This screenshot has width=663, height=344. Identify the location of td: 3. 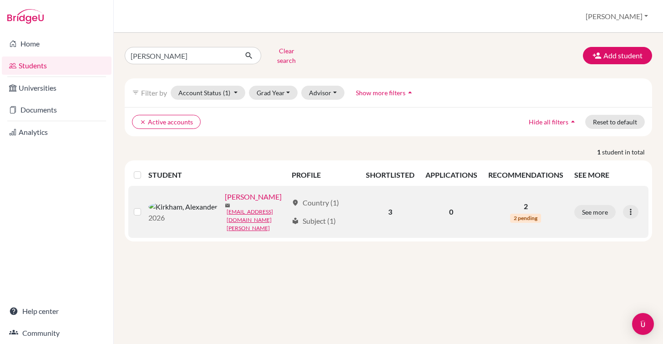
(390, 212).